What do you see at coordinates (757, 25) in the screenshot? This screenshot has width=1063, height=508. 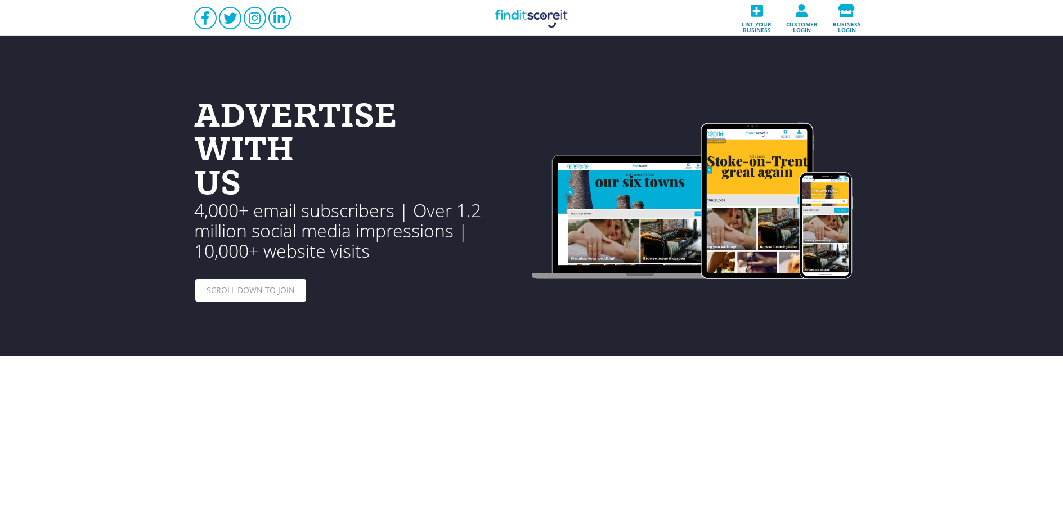 I see `span: List your business` at bounding box center [757, 25].